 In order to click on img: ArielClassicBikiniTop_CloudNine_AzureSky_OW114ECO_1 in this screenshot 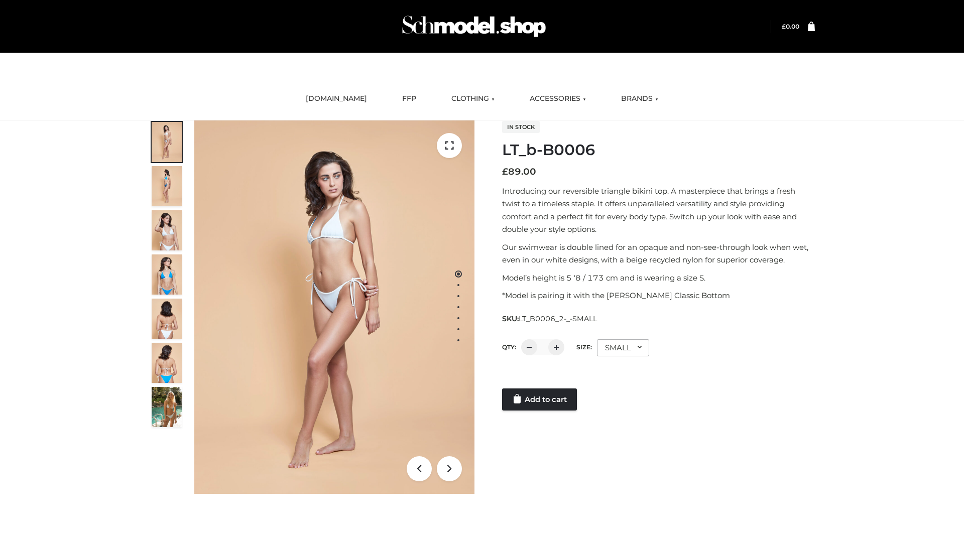, I will do `click(334, 307)`.